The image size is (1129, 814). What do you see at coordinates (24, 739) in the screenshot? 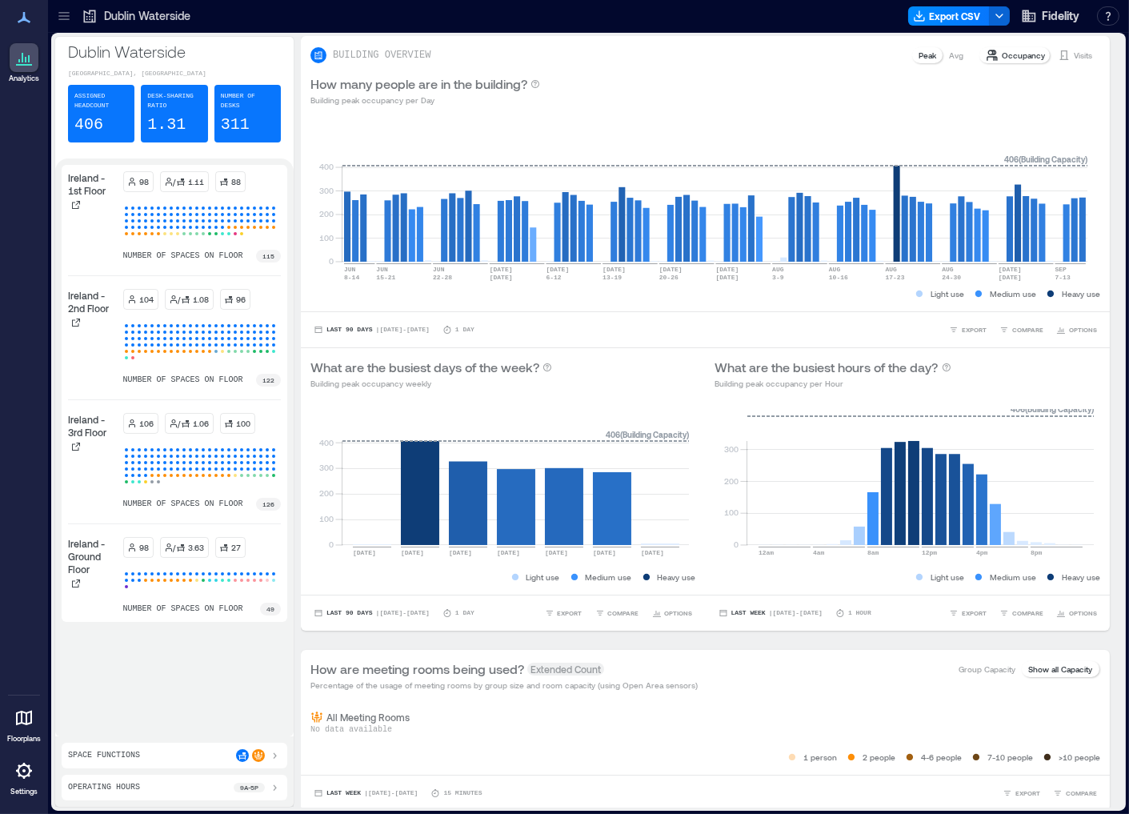
I see `p: Floorplans` at bounding box center [24, 739].